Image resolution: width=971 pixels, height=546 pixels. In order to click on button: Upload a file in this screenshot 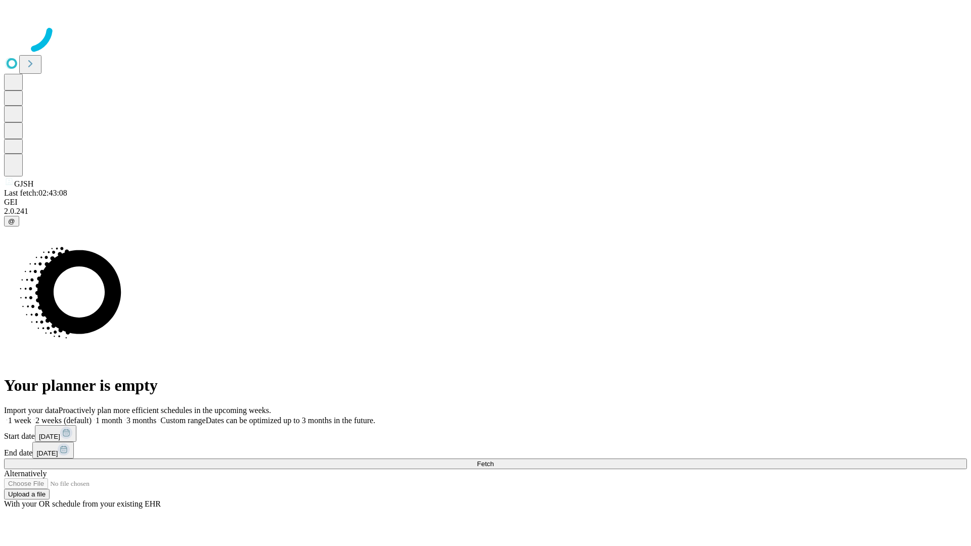, I will do `click(27, 494)`.